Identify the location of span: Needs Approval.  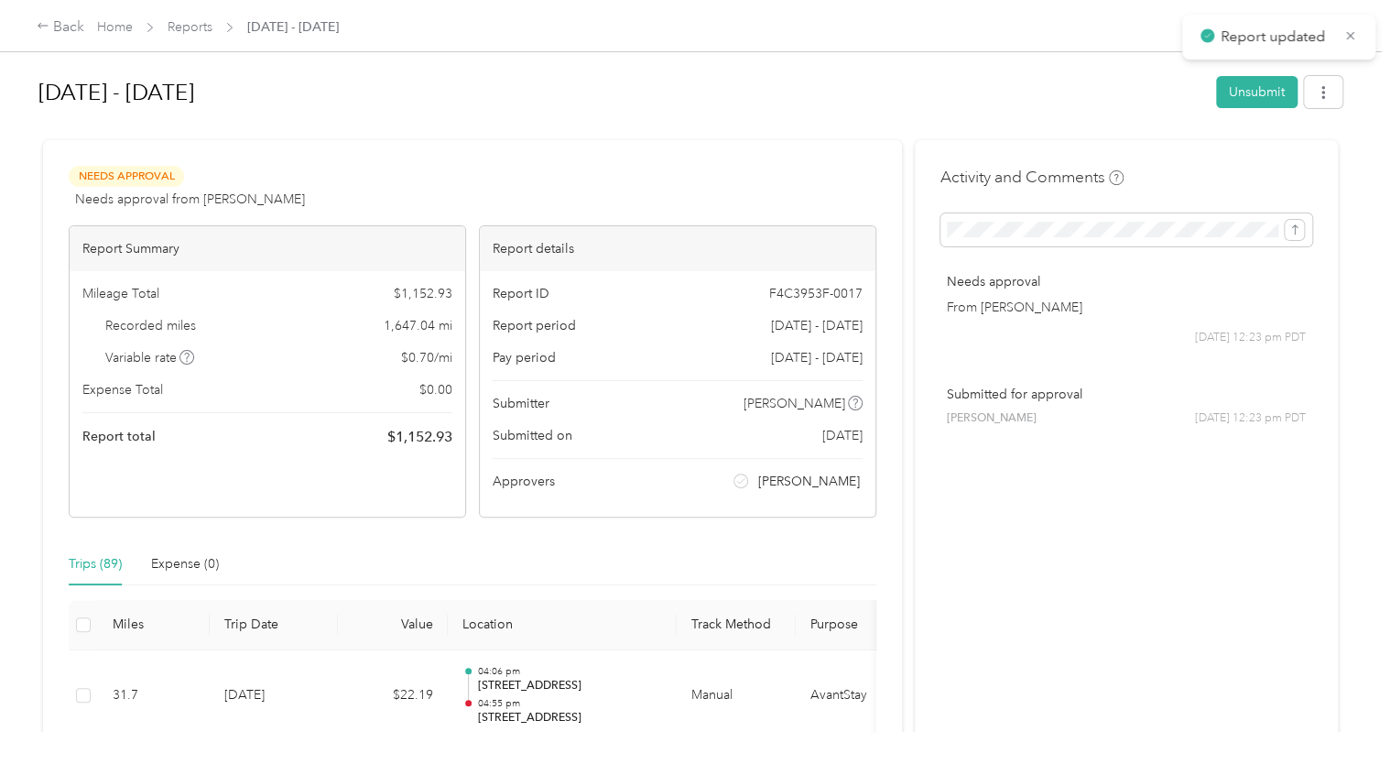
(126, 176).